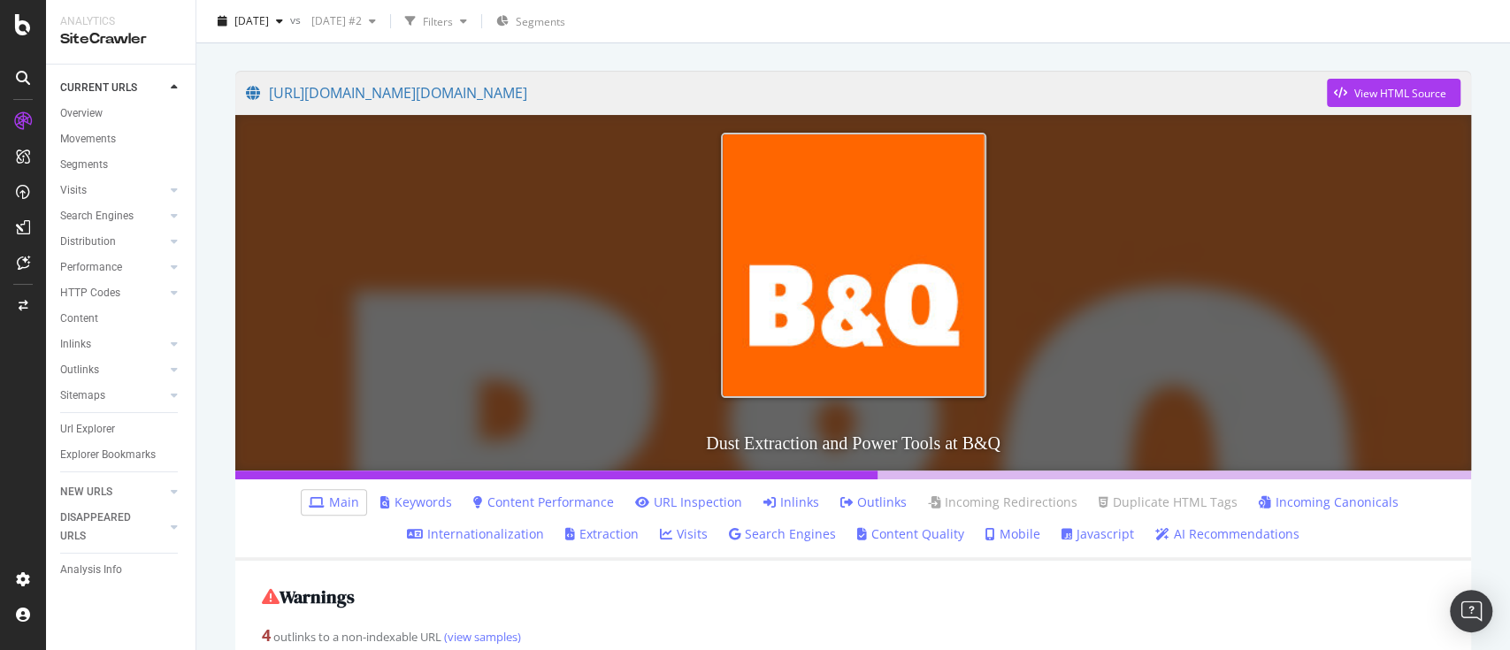 The width and height of the screenshot is (1510, 650). I want to click on div: Search Engines, so click(96, 216).